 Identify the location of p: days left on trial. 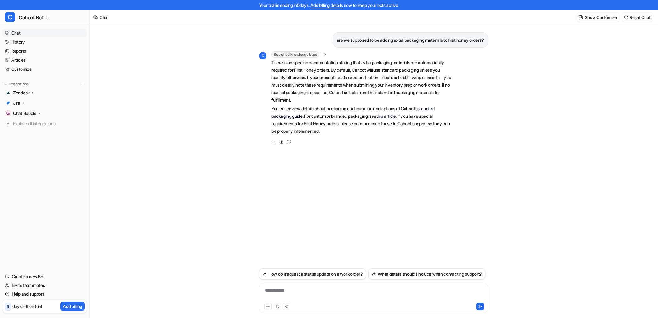
(27, 306).